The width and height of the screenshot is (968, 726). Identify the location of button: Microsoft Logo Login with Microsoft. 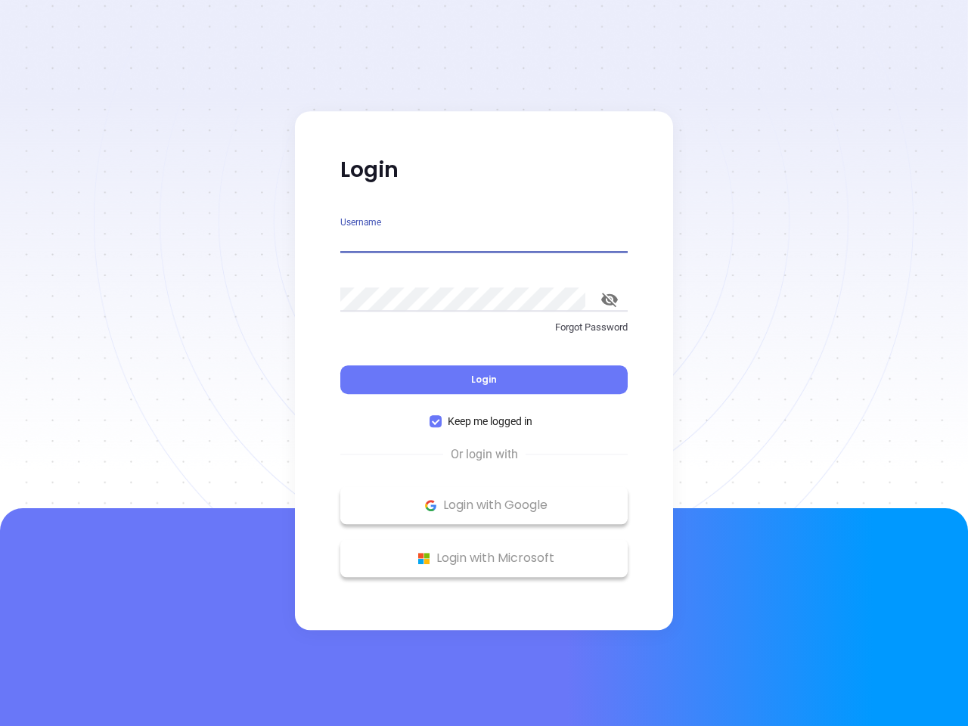
(484, 558).